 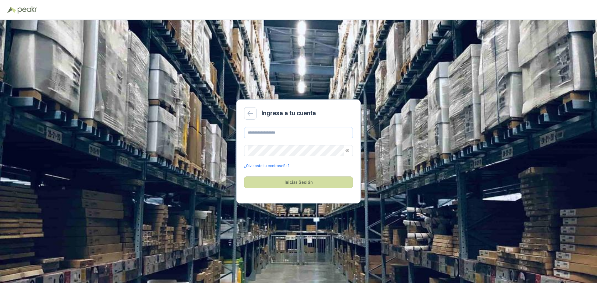 I want to click on img: Logo, so click(x=12, y=10).